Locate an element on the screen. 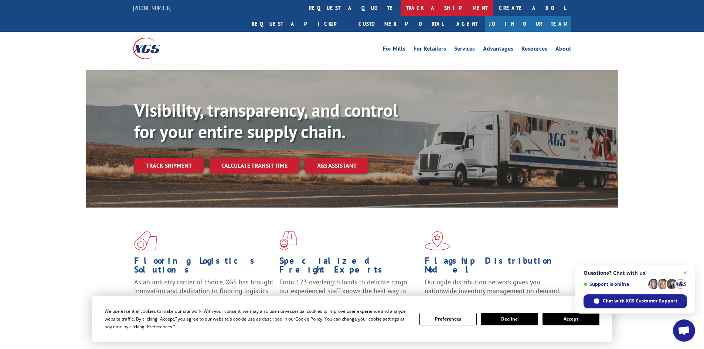 The image size is (704, 349). h1: Specialized Freight Experts is located at coordinates (349, 267).